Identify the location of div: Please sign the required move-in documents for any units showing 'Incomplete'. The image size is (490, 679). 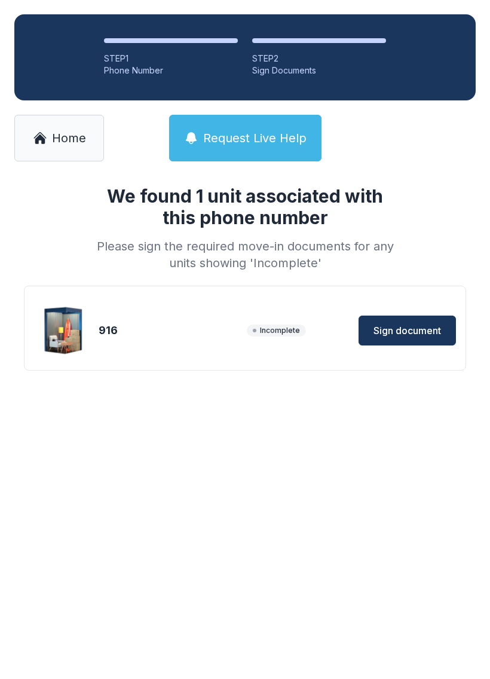
(245, 254).